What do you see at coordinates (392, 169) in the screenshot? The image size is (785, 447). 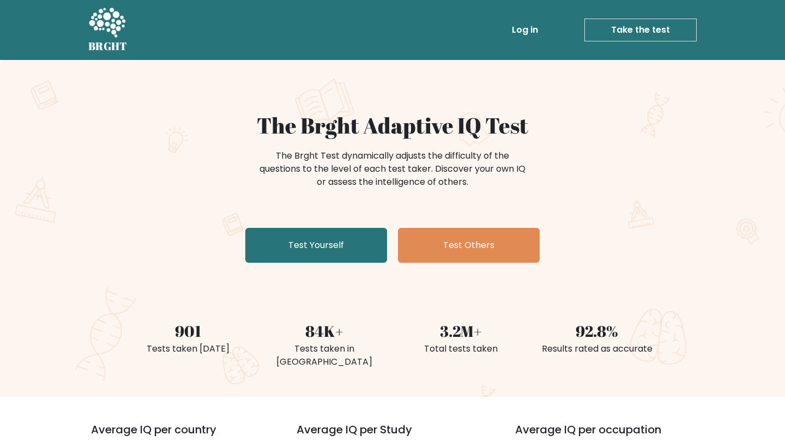 I see `div: The Brght Test dynamically adjusts the difficulty of the questions to the level of each test take...` at bounding box center [392, 169].